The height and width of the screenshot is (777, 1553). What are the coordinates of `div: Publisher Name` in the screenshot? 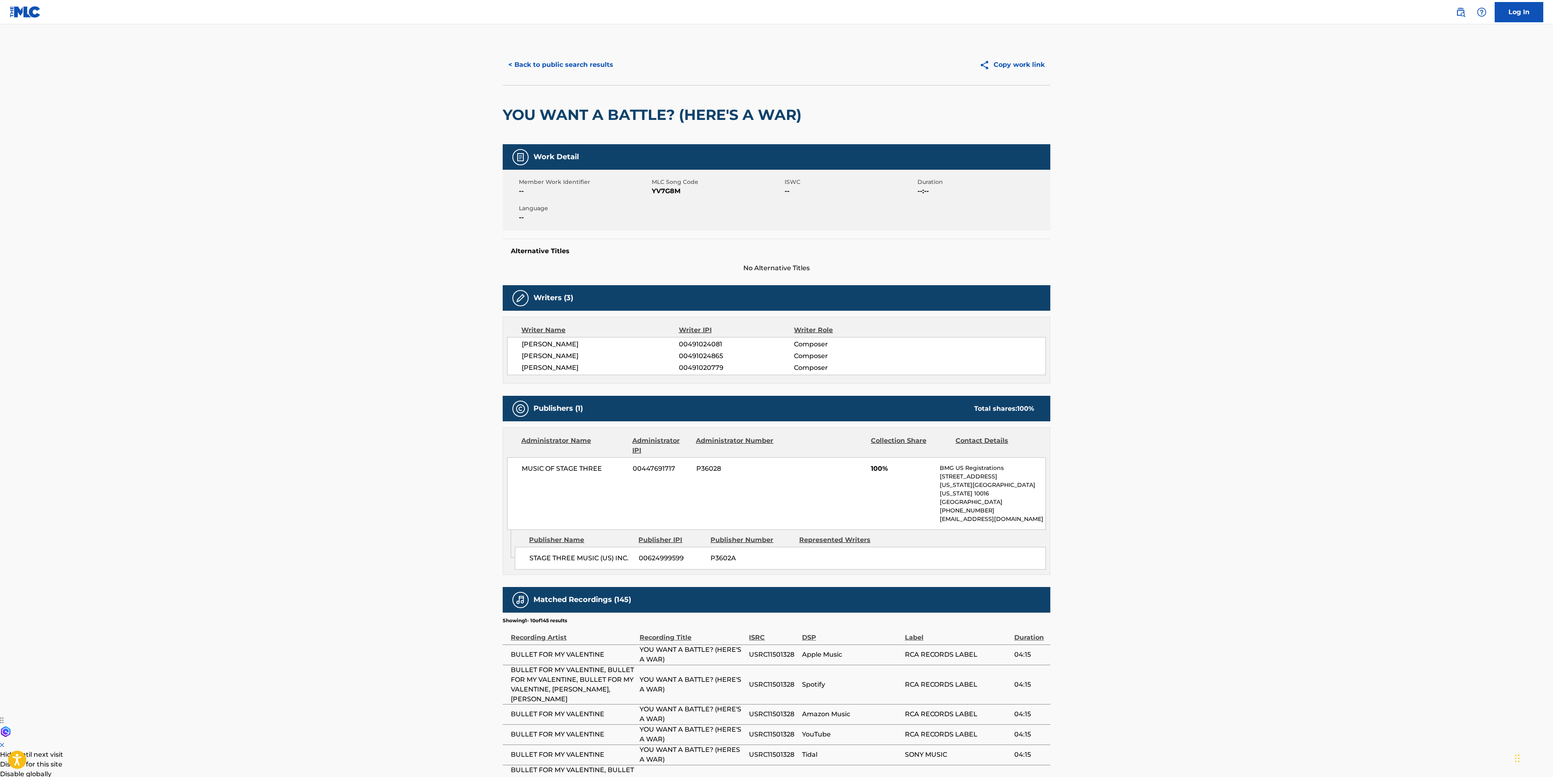 It's located at (580, 540).